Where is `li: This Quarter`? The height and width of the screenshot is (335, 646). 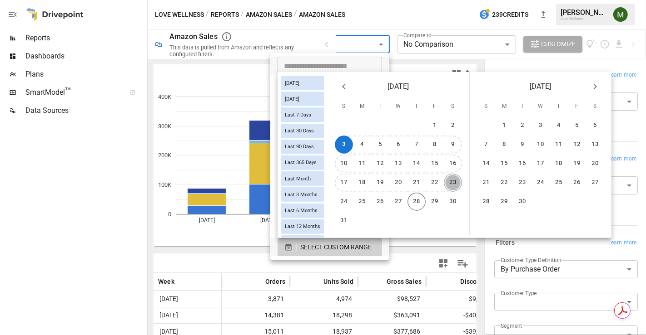
li: This Quarter is located at coordinates (330, 211).